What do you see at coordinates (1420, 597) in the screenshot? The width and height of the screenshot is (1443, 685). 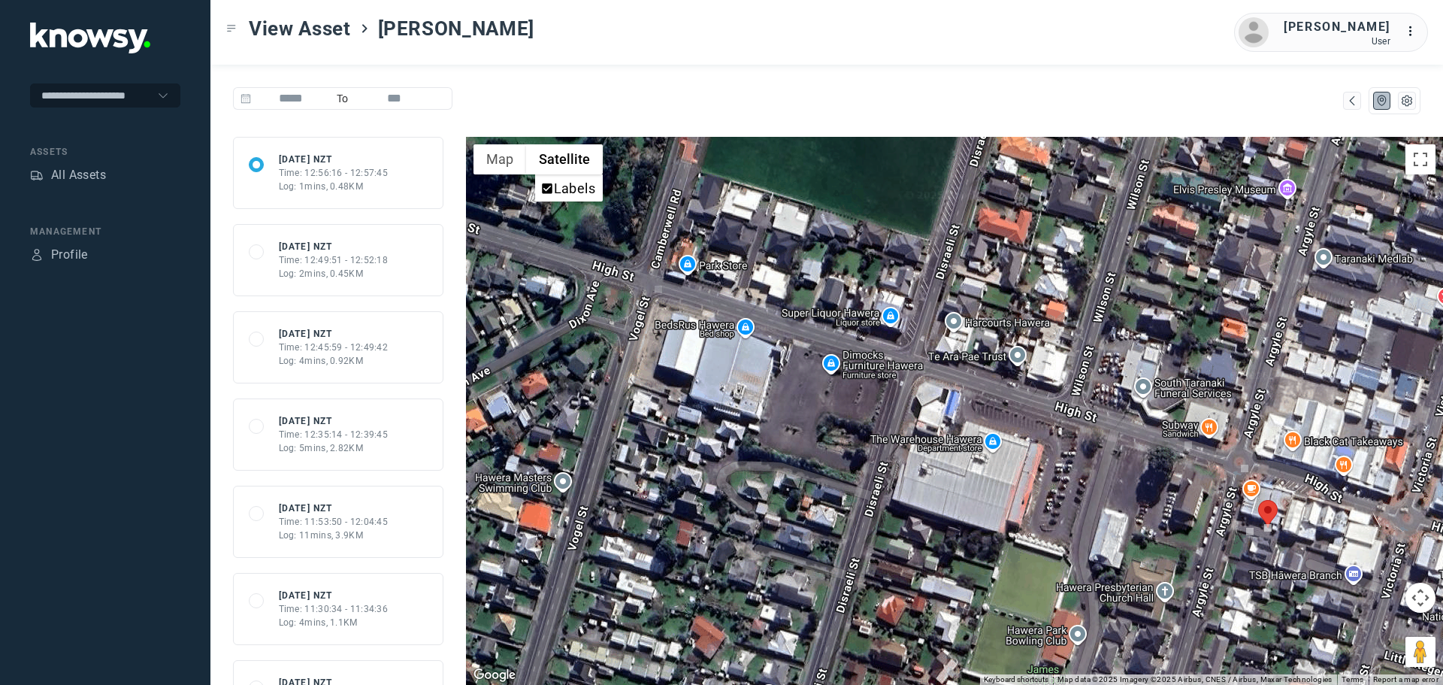 I see `button: Map camera controls` at bounding box center [1420, 597].